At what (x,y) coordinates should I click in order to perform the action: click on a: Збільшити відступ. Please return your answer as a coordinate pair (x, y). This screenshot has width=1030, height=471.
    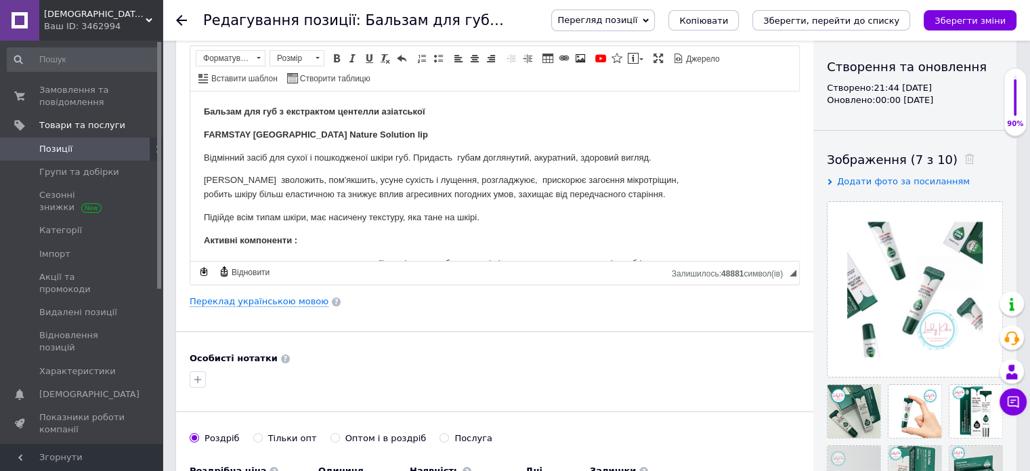
    Looking at the image, I should click on (528, 58).